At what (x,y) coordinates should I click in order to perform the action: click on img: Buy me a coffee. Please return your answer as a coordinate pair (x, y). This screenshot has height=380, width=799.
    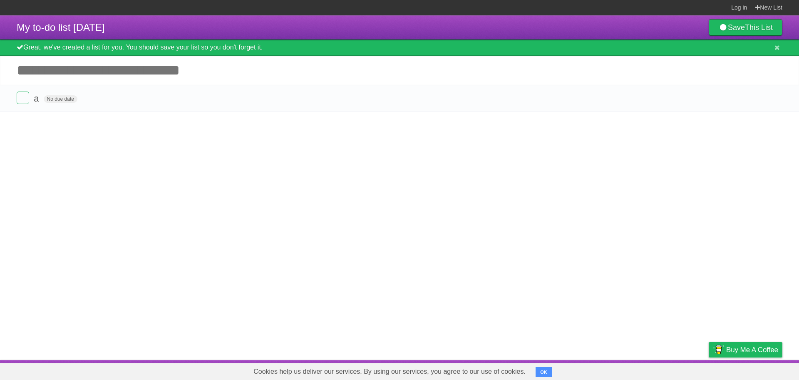
    Looking at the image, I should click on (718, 350).